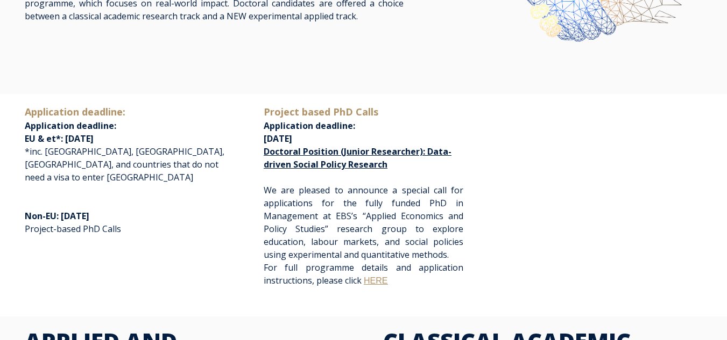 The height and width of the screenshot is (340, 727). I want to click on span: We are pleased to announce a special call for applications for the fully funded PhD in Management..., so click(363, 223).